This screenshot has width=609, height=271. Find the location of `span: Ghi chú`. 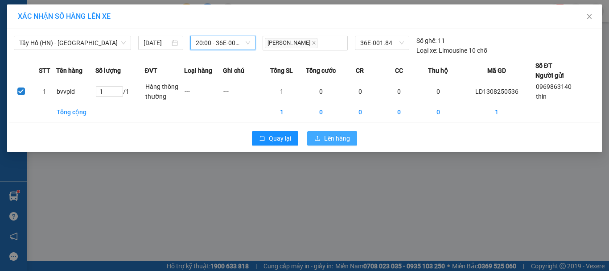

span: Ghi chú is located at coordinates (234, 70).